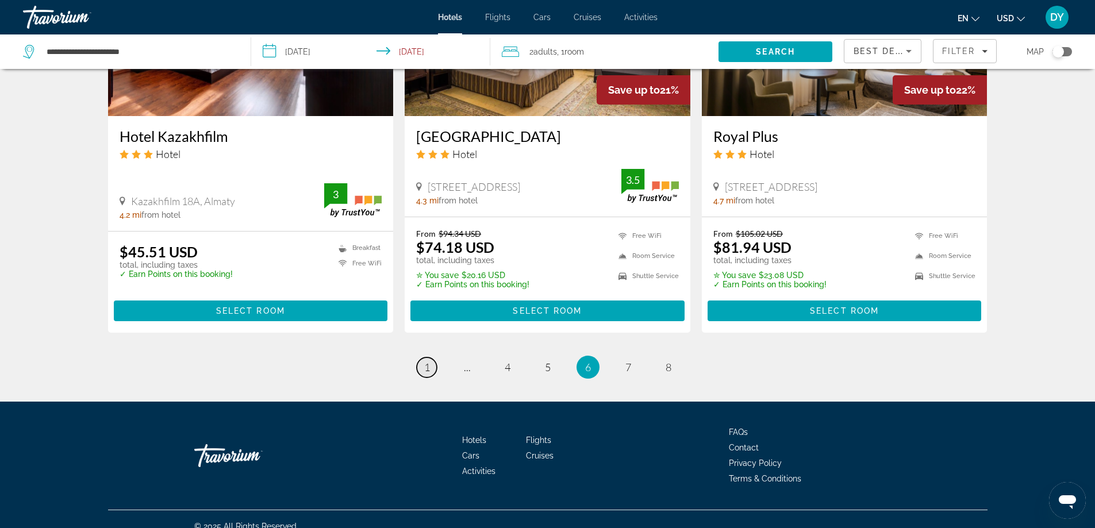 The image size is (1095, 528). Describe the element at coordinates (371, 52) in the screenshot. I see `button: Select check in and out date` at that location.